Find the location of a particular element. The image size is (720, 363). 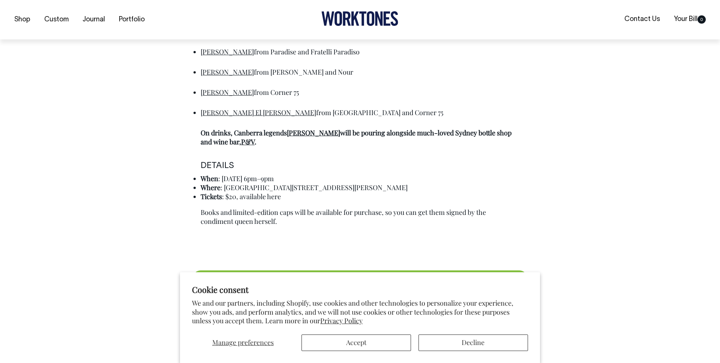

a: Contact Us is located at coordinates (642, 19).